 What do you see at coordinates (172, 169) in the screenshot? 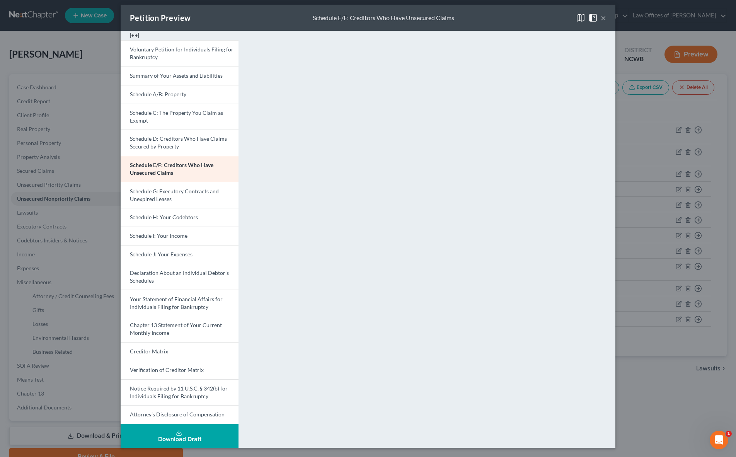
I see `span: Schedule E/F: Creditors Who Have Unsecured Claims` at bounding box center [172, 169].